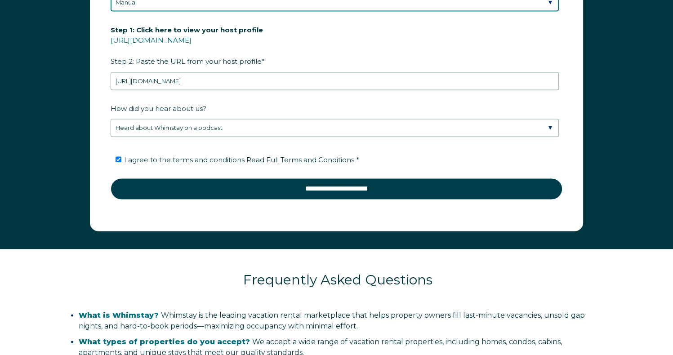 This screenshot has width=673, height=355. I want to click on span: I agree to the terms and conditions, so click(241, 159).